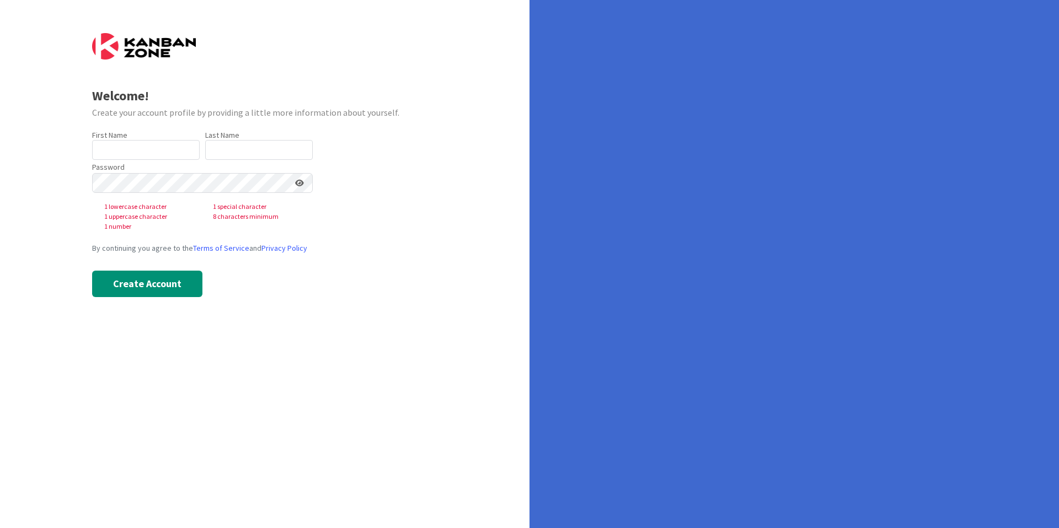  What do you see at coordinates (149, 217) in the screenshot?
I see `span: 1 uppercase character` at bounding box center [149, 217].